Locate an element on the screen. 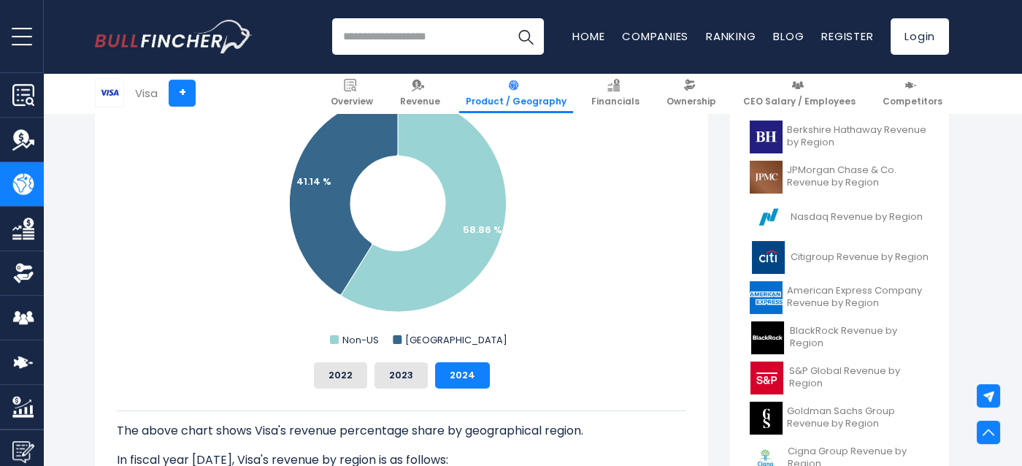 The width and height of the screenshot is (1022, 466). a: Ownership is located at coordinates (691, 93).